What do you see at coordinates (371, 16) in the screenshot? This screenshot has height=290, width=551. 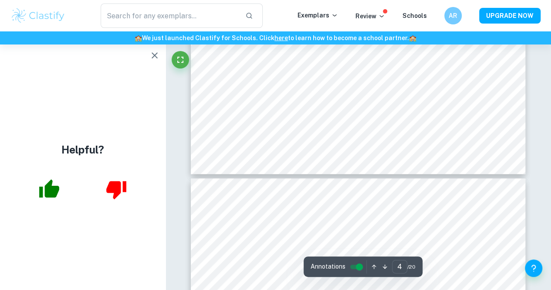 I see `p: Review` at bounding box center [371, 16].